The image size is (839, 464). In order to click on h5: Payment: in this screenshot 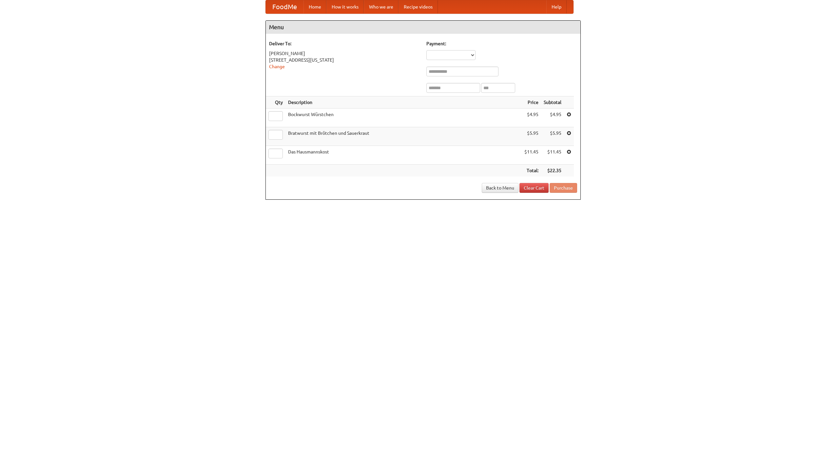, I will do `click(502, 44)`.